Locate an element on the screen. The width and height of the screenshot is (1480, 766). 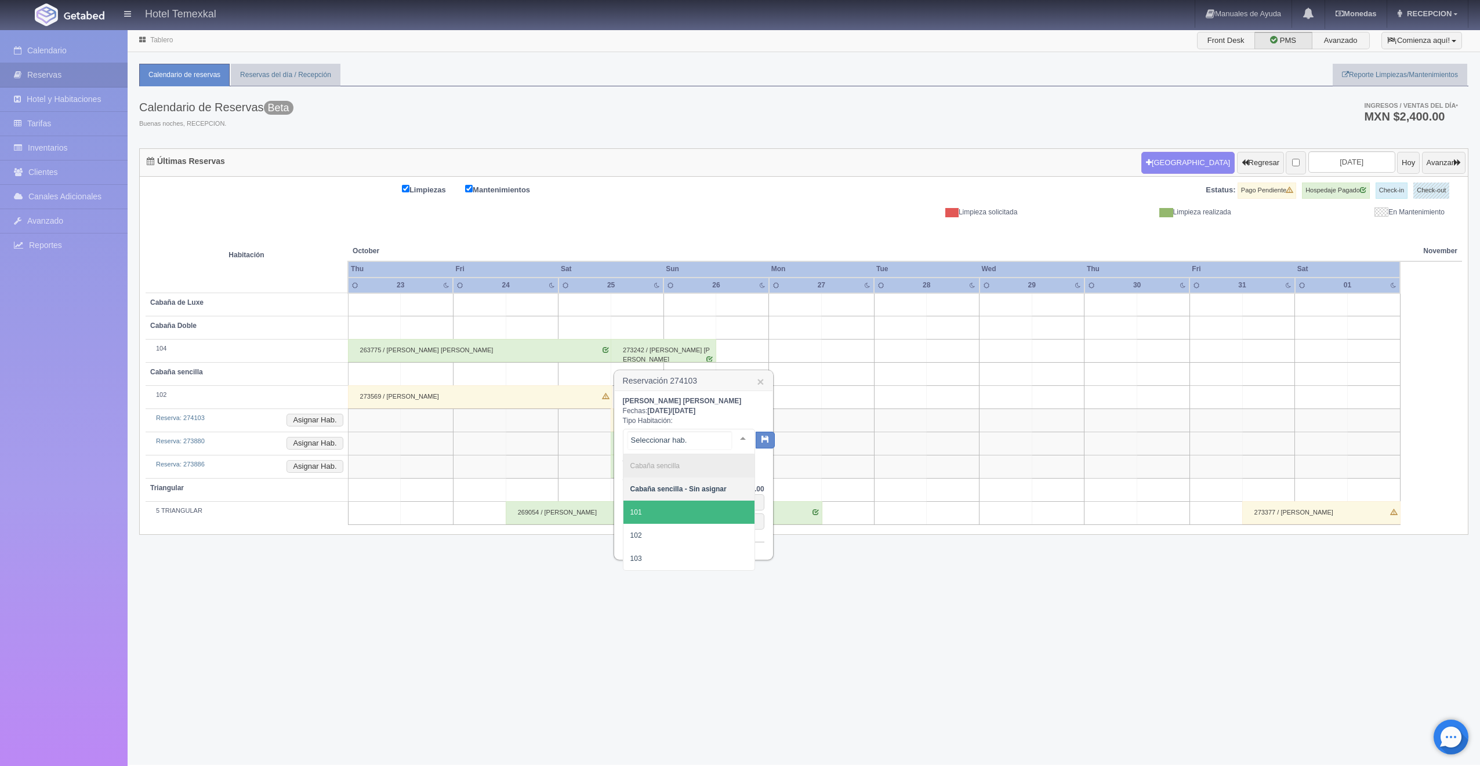
button: Hoy is located at coordinates (1408, 163).